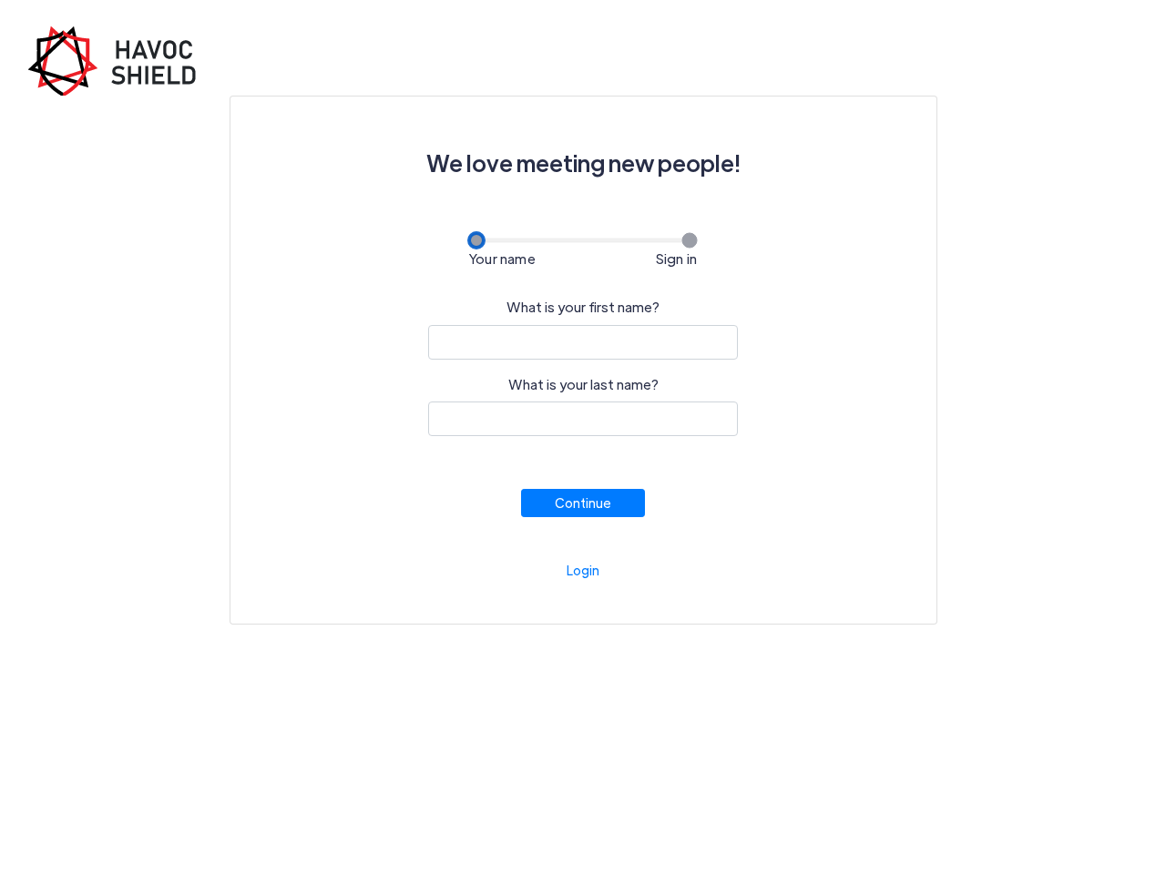  What do you see at coordinates (583, 307) in the screenshot?
I see `label: What is your first name?` at bounding box center [583, 307].